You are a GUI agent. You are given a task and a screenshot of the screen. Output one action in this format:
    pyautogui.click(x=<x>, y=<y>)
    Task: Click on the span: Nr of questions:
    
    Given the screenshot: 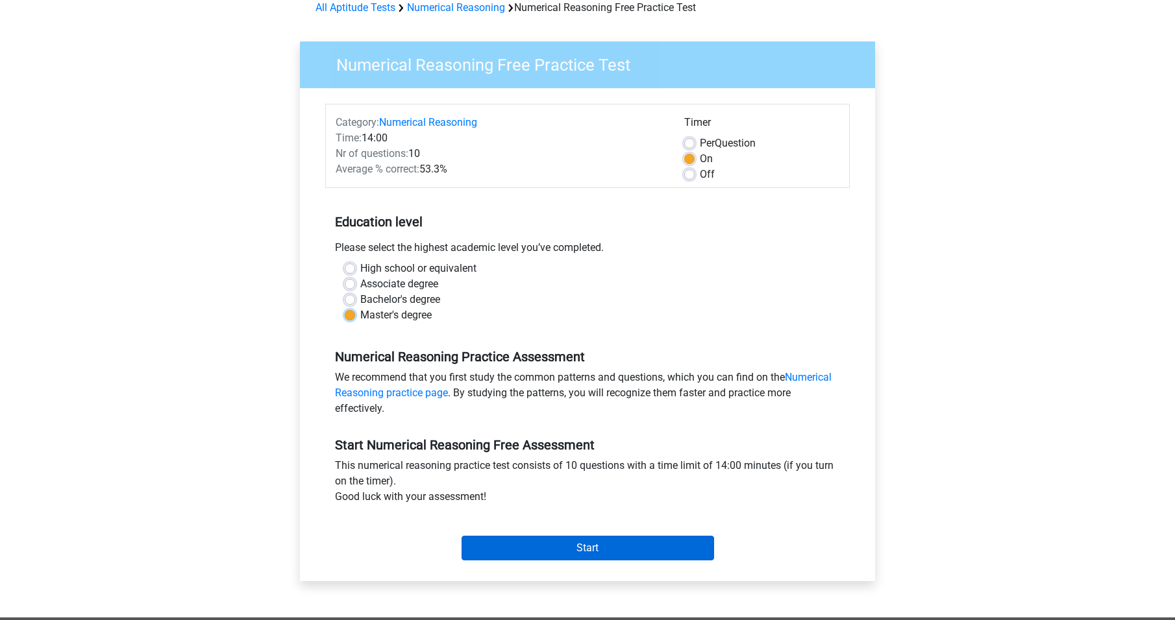 What is the action you would take?
    pyautogui.click(x=372, y=153)
    